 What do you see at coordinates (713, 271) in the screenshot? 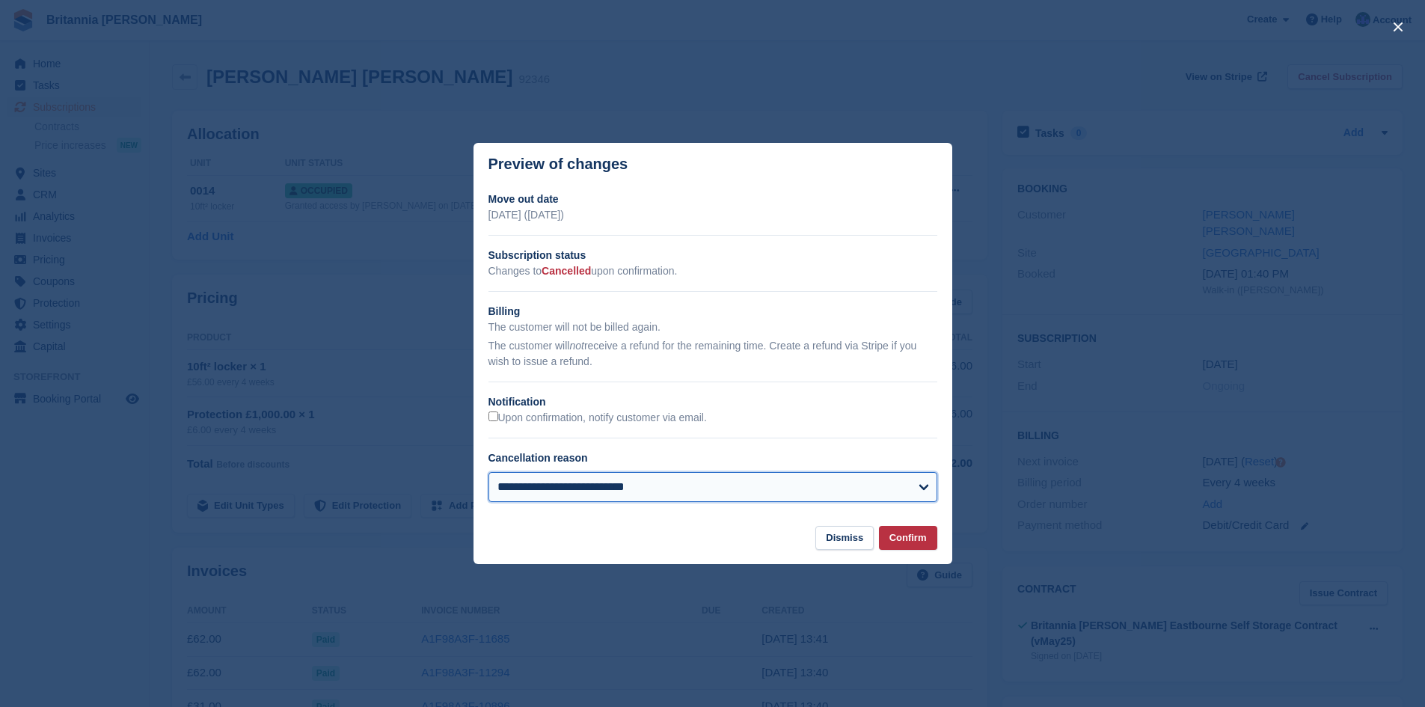
I see `p: Changes to upon confirmation.` at bounding box center [713, 271].